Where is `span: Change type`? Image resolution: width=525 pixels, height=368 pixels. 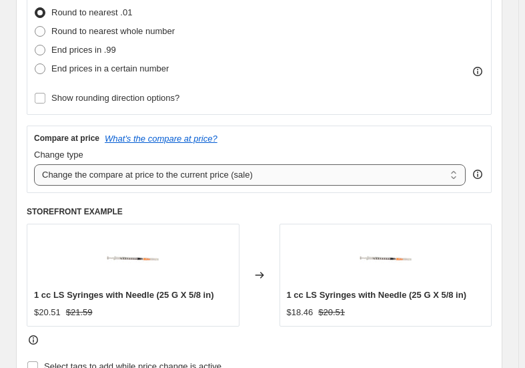 span: Change type is located at coordinates (59, 154).